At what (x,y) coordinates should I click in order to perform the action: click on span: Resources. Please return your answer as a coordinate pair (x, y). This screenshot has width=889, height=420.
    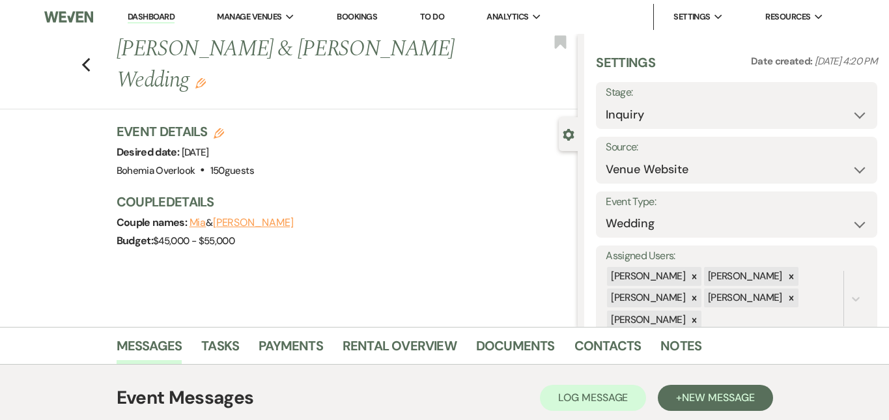
    Looking at the image, I should click on (787, 17).